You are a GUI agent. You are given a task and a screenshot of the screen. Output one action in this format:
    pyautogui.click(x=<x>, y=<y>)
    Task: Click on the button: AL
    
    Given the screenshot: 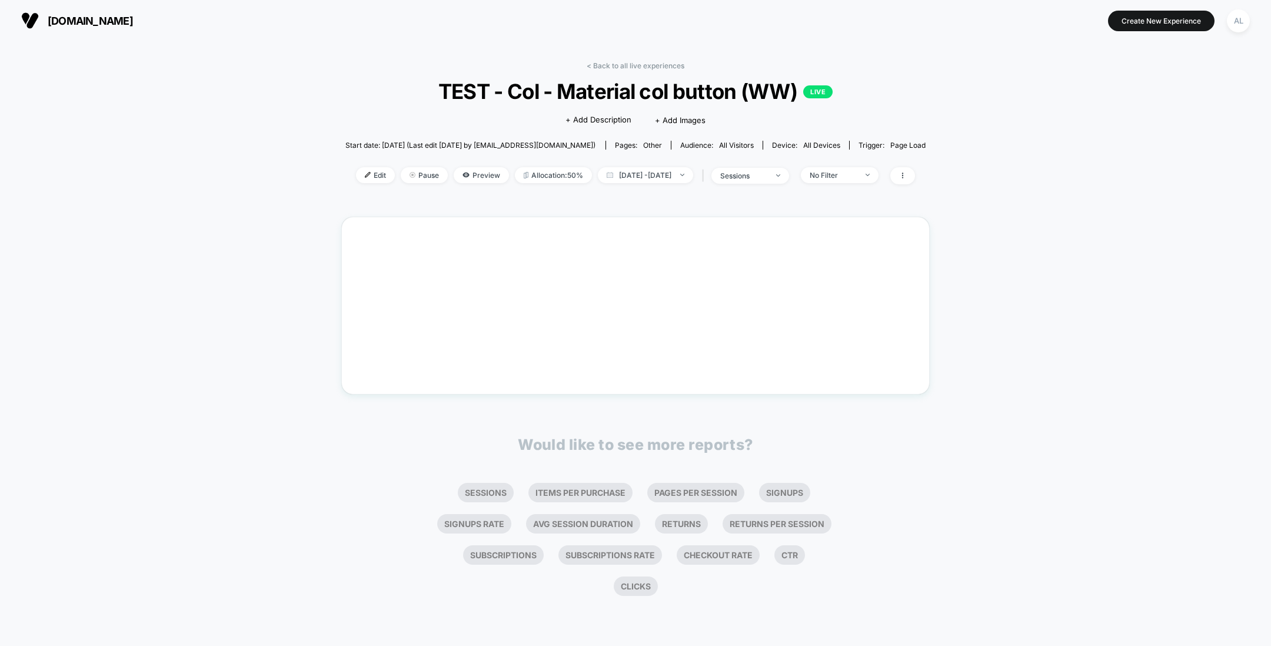 What is the action you would take?
    pyautogui.click(x=1238, y=21)
    